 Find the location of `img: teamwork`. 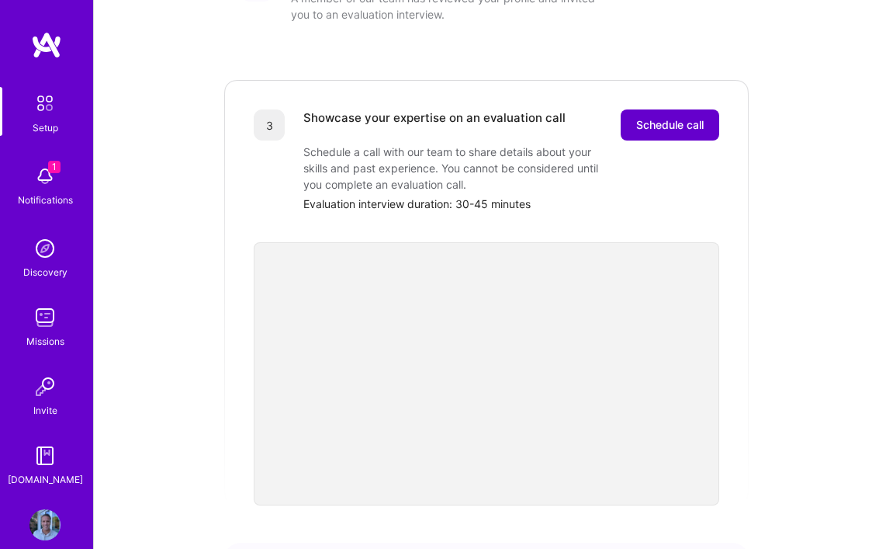

img: teamwork is located at coordinates (45, 317).